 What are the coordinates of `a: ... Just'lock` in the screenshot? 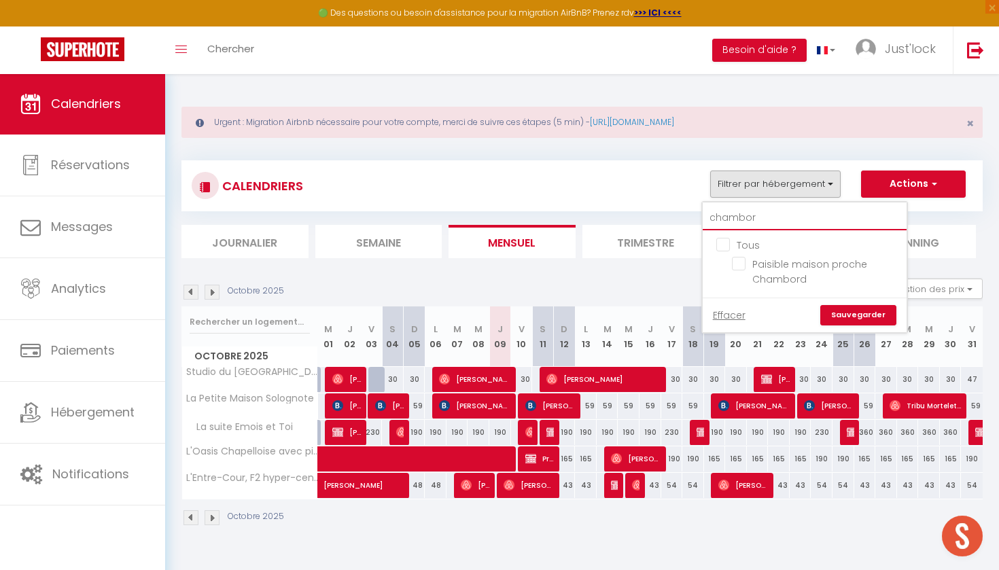 It's located at (900, 50).